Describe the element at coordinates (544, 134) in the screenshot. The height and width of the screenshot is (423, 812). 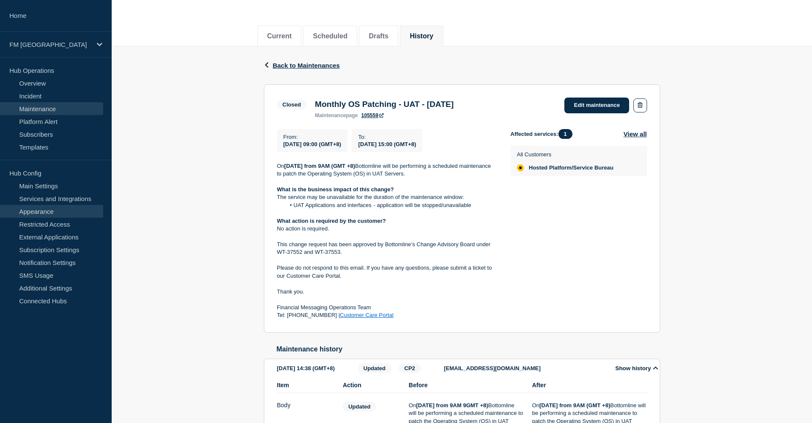
I see `span: Affected services:` at that location.